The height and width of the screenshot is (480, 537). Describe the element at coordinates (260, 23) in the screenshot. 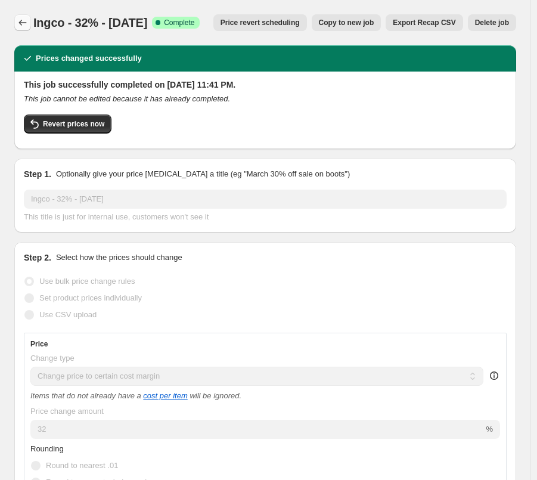

I see `button: Price revert scheduling` at that location.